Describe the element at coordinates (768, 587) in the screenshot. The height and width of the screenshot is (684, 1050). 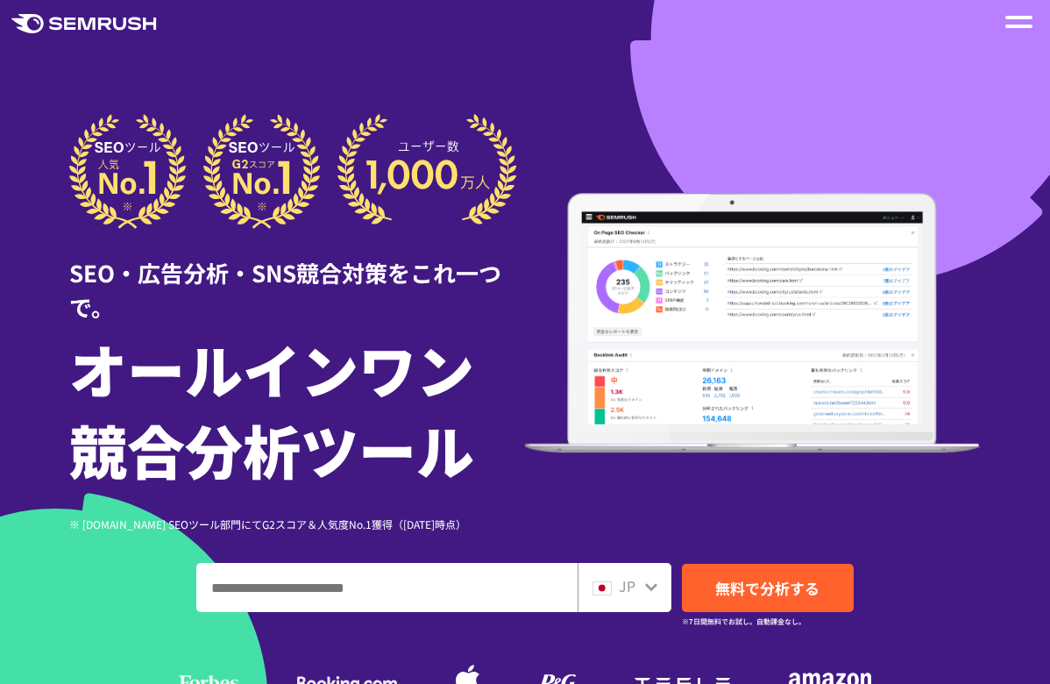
I see `a: 無料で分析する` at that location.